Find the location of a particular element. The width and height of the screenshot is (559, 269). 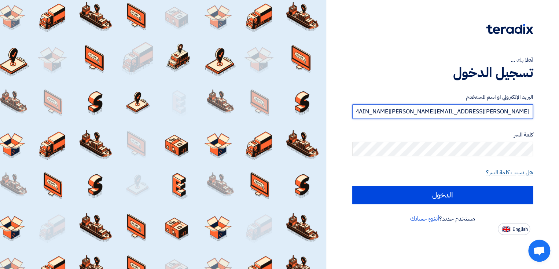

a: هل نسيت كلمة السر؟ is located at coordinates (510, 172).